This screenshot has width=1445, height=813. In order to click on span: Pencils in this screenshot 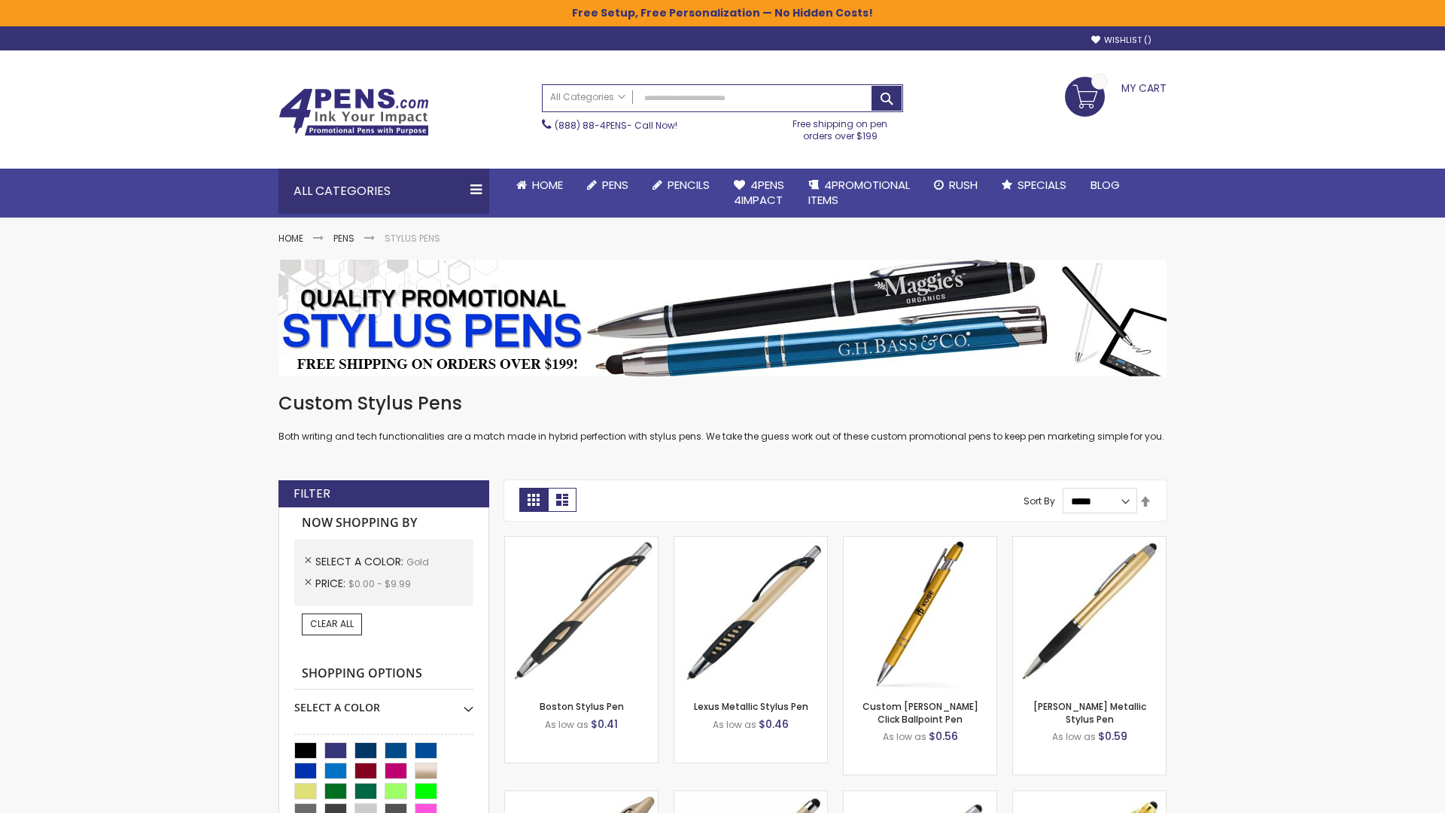, I will do `click(689, 184)`.